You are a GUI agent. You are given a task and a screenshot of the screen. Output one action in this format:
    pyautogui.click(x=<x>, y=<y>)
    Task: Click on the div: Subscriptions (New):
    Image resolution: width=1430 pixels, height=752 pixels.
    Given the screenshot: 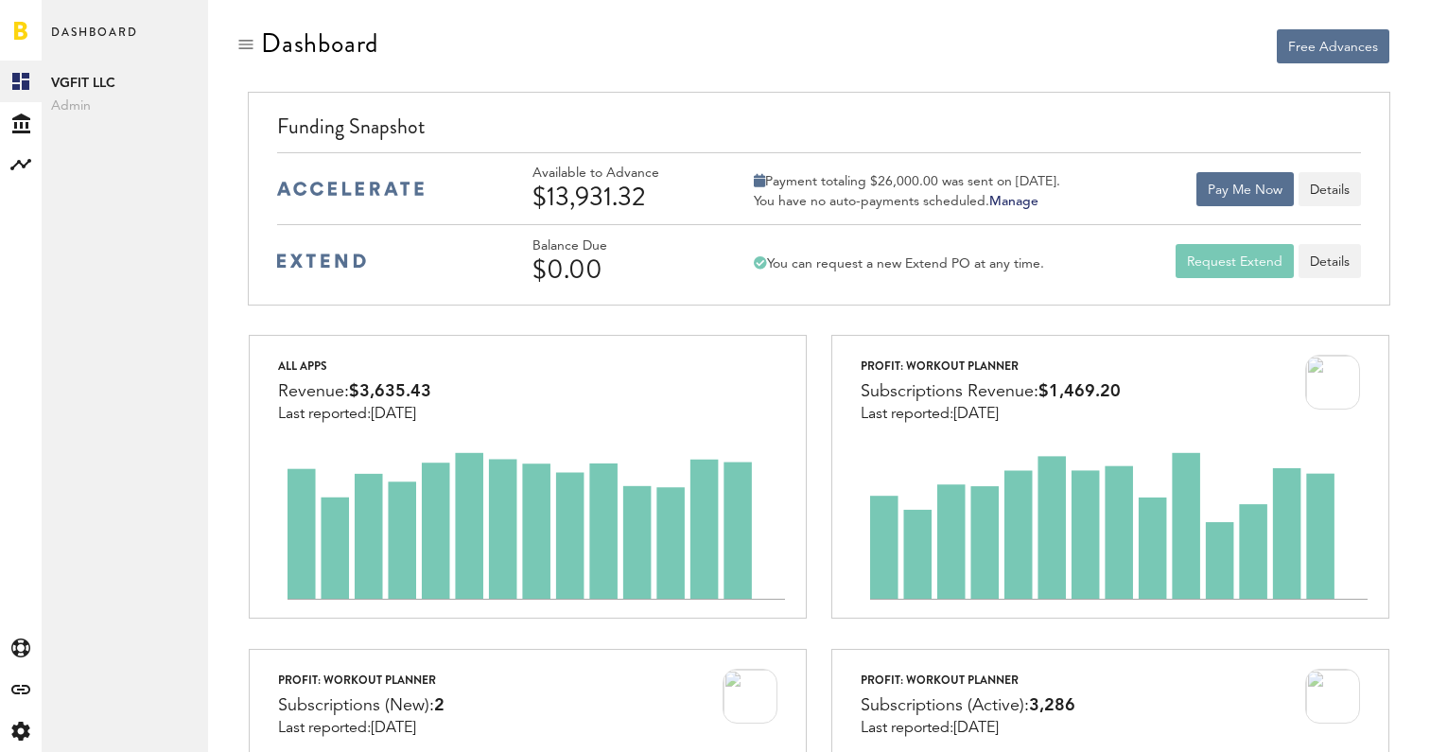 What is the action you would take?
    pyautogui.click(x=361, y=706)
    